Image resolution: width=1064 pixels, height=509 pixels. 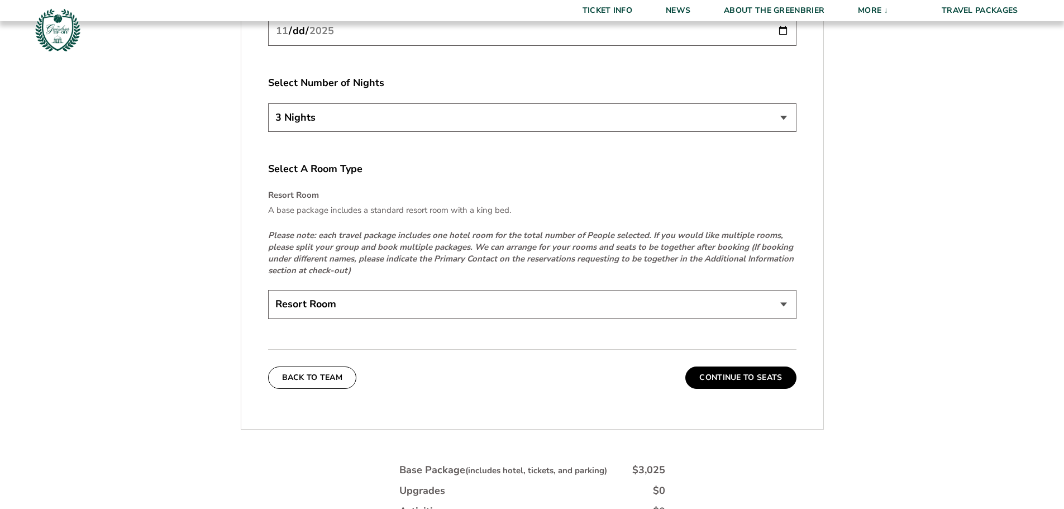 I want to click on img: Greenbrier Tip-Off, so click(x=58, y=30).